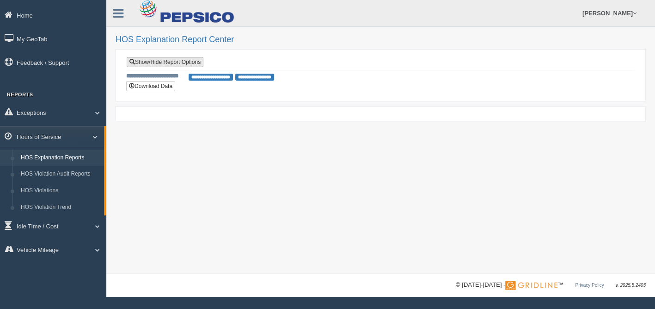  I want to click on a: Privacy Policy, so click(590, 284).